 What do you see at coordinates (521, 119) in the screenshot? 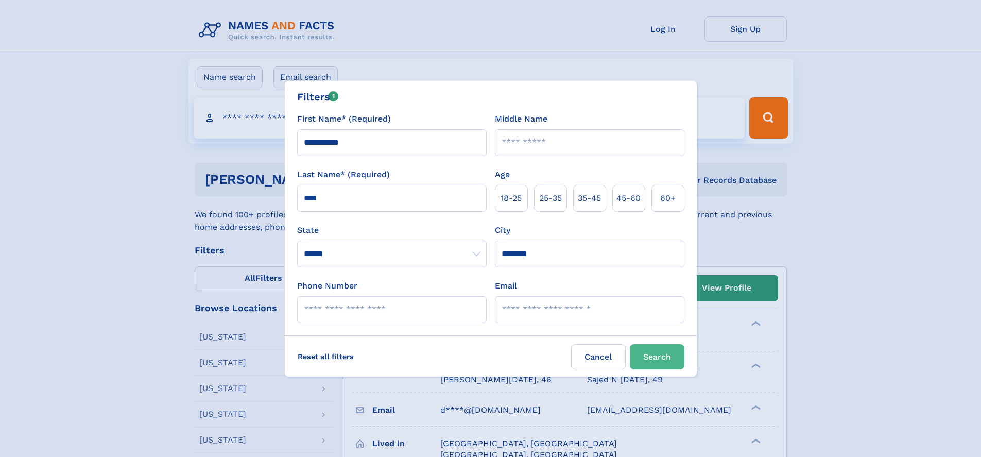
I see `label: Middle Name` at bounding box center [521, 119].